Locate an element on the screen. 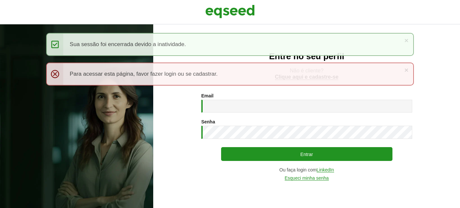 The image size is (460, 208). div: Ou faça login com is located at coordinates (307, 170).